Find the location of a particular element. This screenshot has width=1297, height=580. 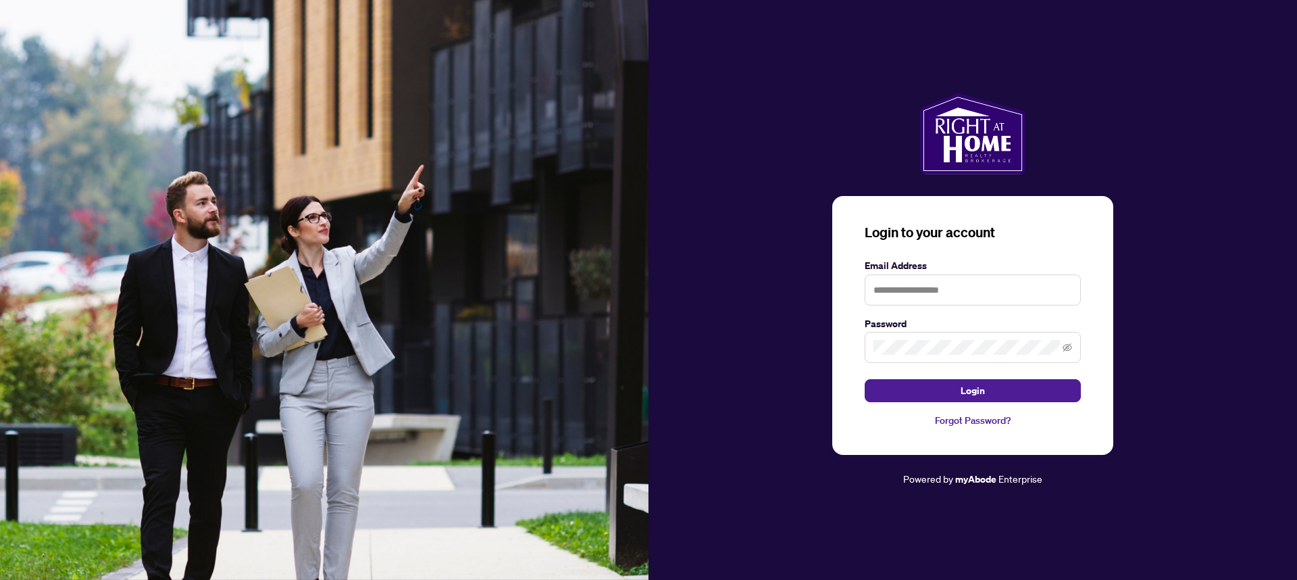

a: myAbode is located at coordinates (976, 479).